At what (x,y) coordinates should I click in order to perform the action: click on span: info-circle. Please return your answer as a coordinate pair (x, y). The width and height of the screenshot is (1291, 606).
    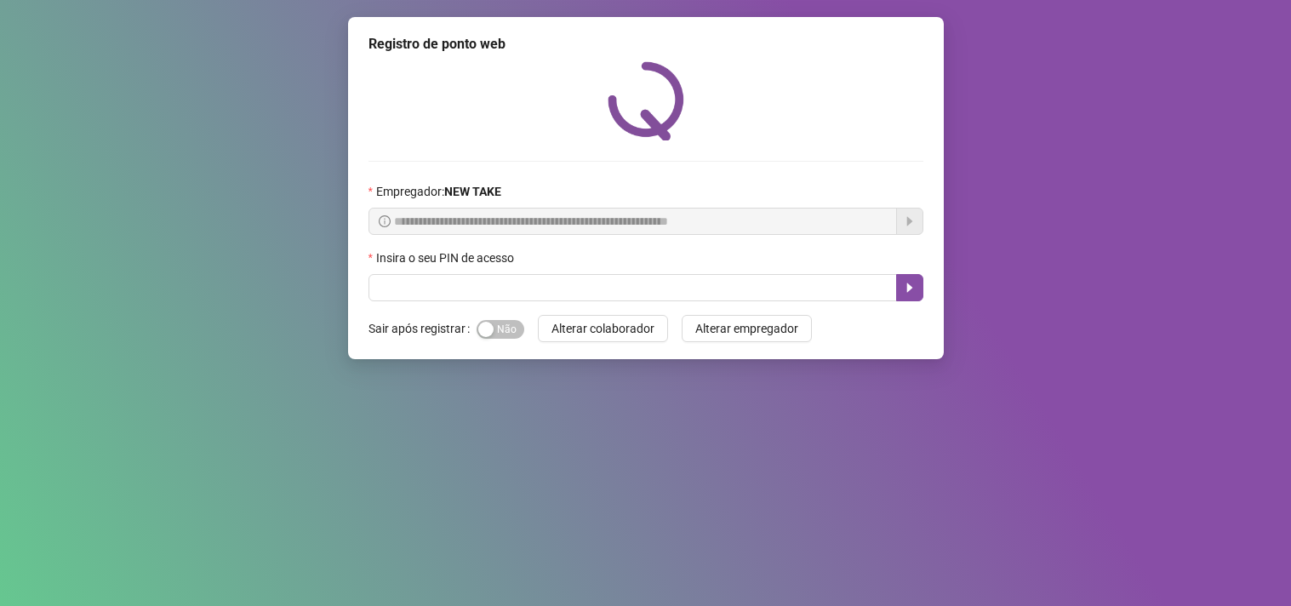
    Looking at the image, I should click on (385, 221).